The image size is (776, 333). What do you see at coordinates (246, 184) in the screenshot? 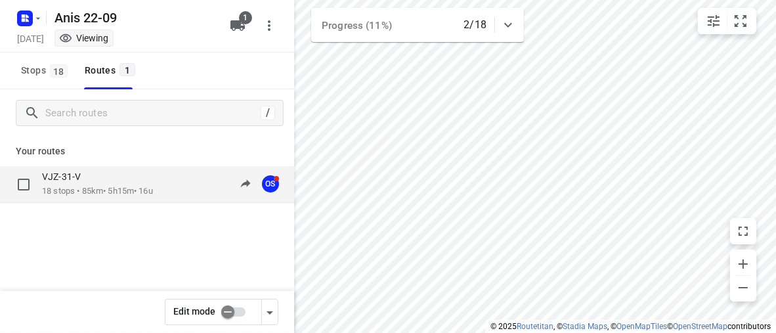
I see `button: Send to driver` at bounding box center [246, 184].